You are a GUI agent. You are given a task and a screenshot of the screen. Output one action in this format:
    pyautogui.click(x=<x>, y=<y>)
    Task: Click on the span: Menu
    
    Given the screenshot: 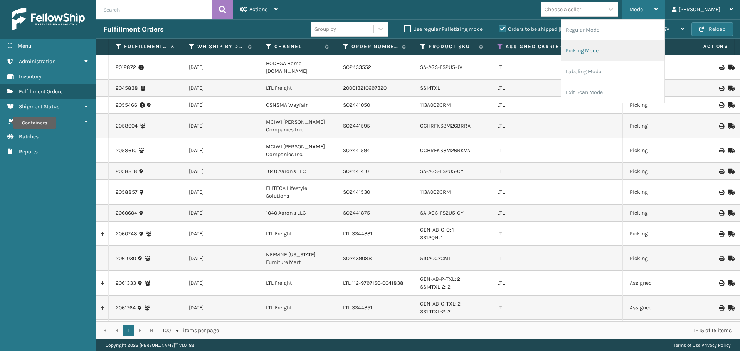 What is the action you would take?
    pyautogui.click(x=24, y=46)
    